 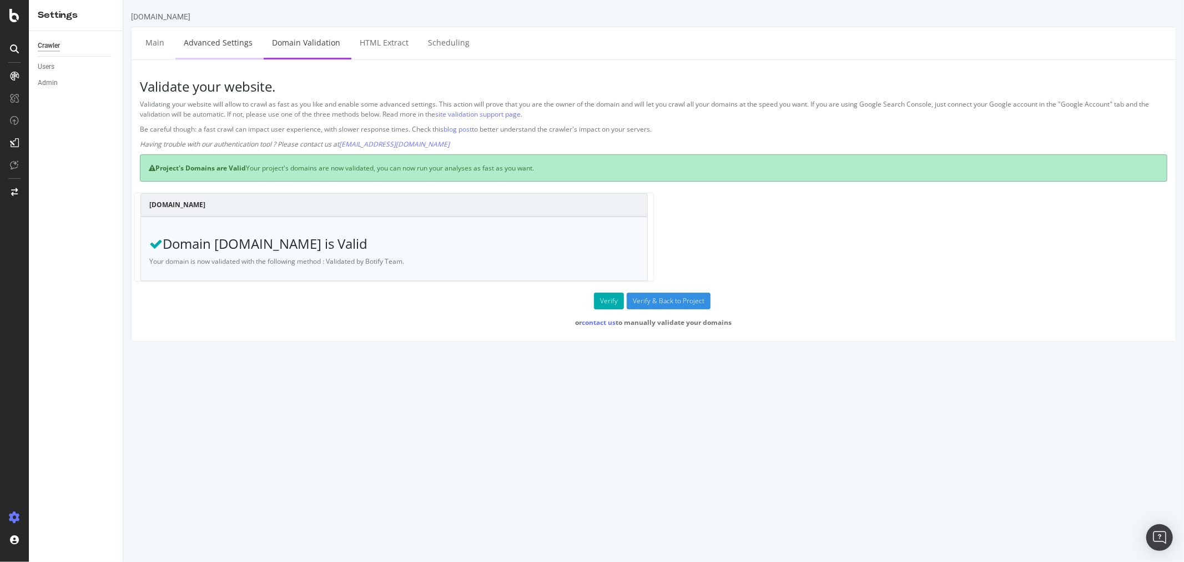 What do you see at coordinates (183, 42) in the screenshot?
I see `a: Domain Validation` at bounding box center [183, 42].